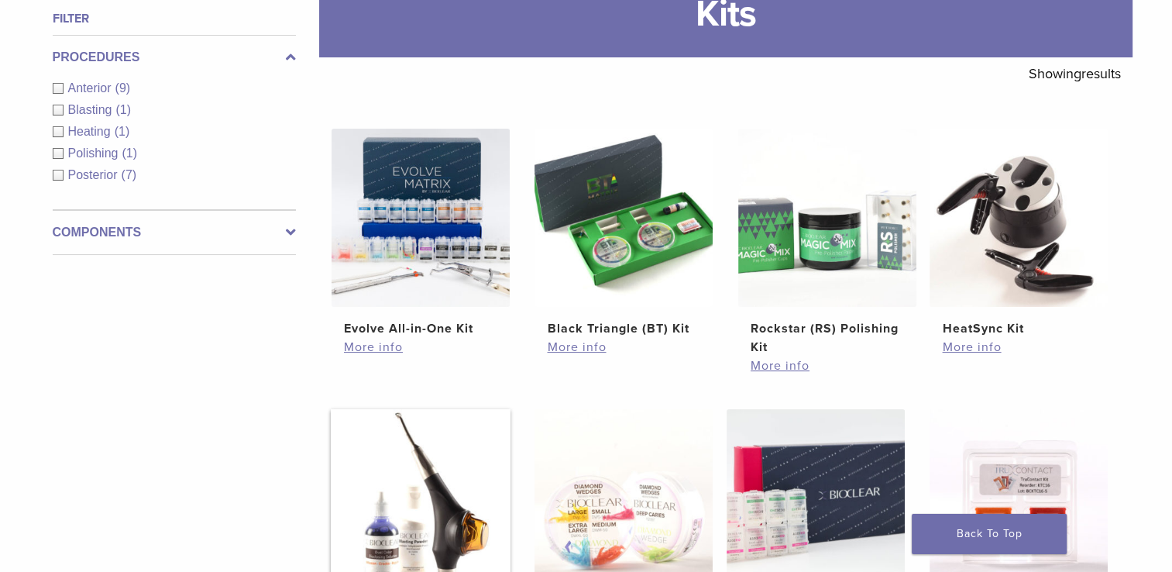 Image resolution: width=1172 pixels, height=572 pixels. What do you see at coordinates (421, 218) in the screenshot?
I see `img: Evolve All-in-One Kit` at bounding box center [421, 218].